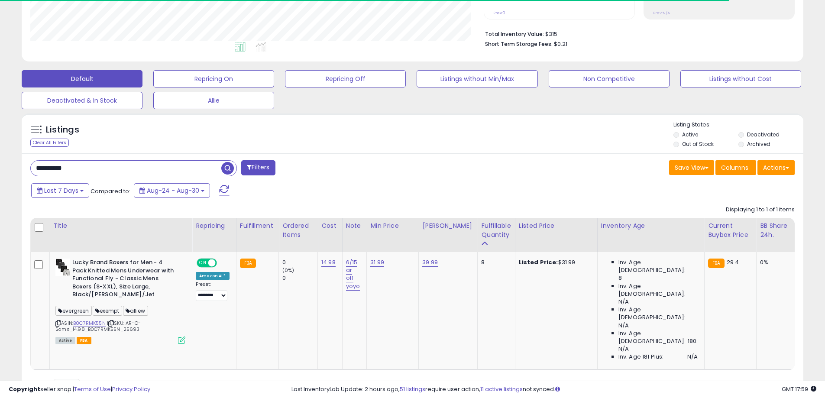 The width and height of the screenshot is (825, 398). I want to click on a: 39.99, so click(430, 262).